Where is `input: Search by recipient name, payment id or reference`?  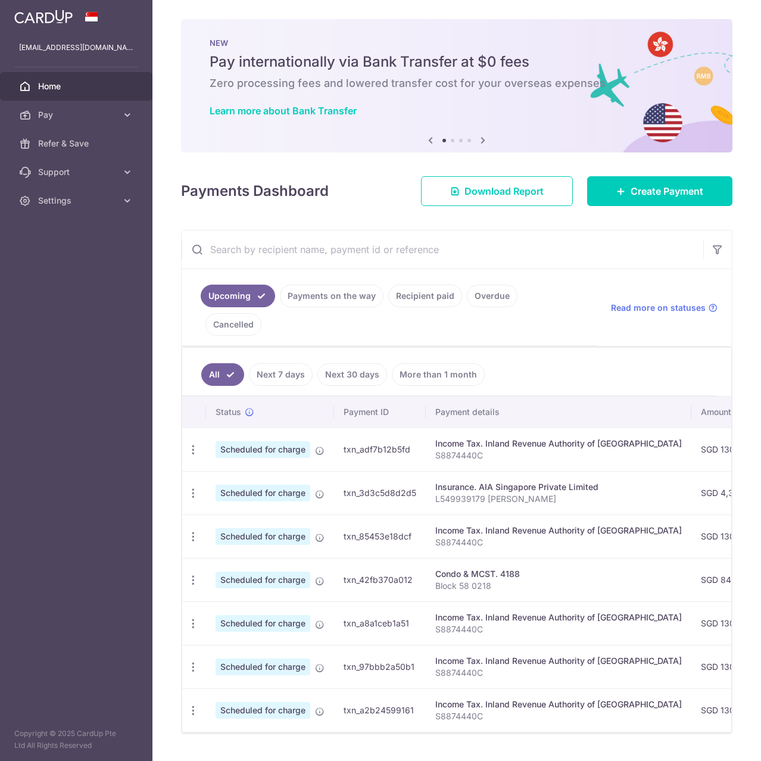
input: Search by recipient name, payment id or reference is located at coordinates (442, 249).